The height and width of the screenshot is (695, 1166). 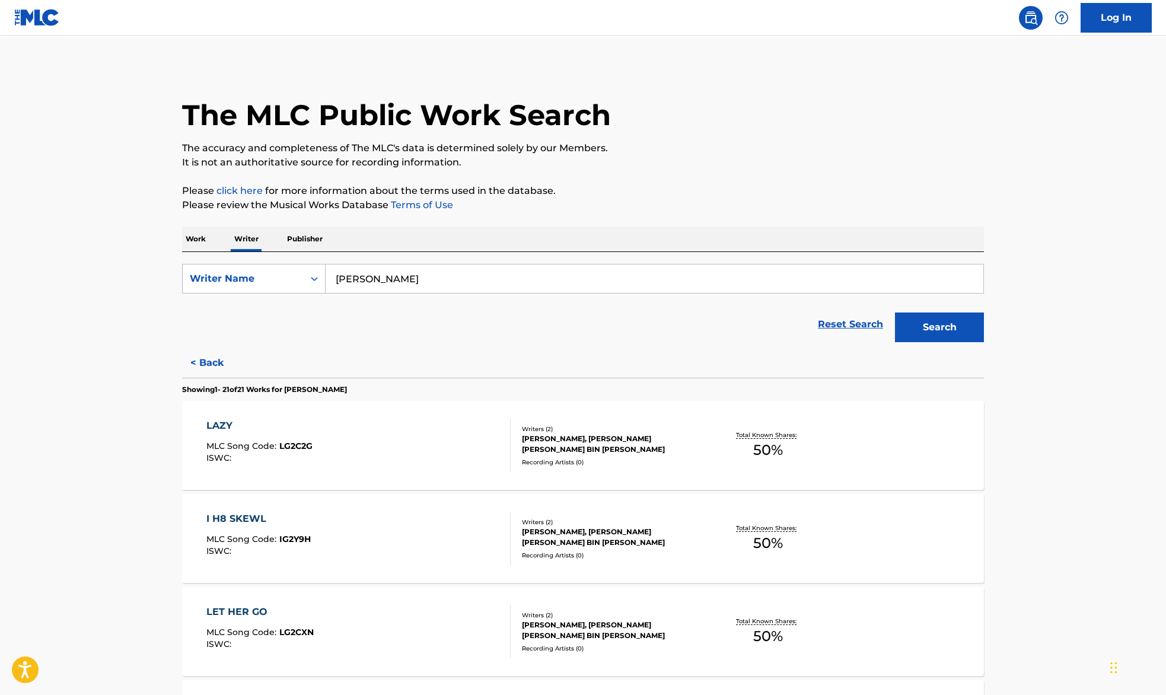 What do you see at coordinates (1061, 18) in the screenshot?
I see `img: help` at bounding box center [1061, 18].